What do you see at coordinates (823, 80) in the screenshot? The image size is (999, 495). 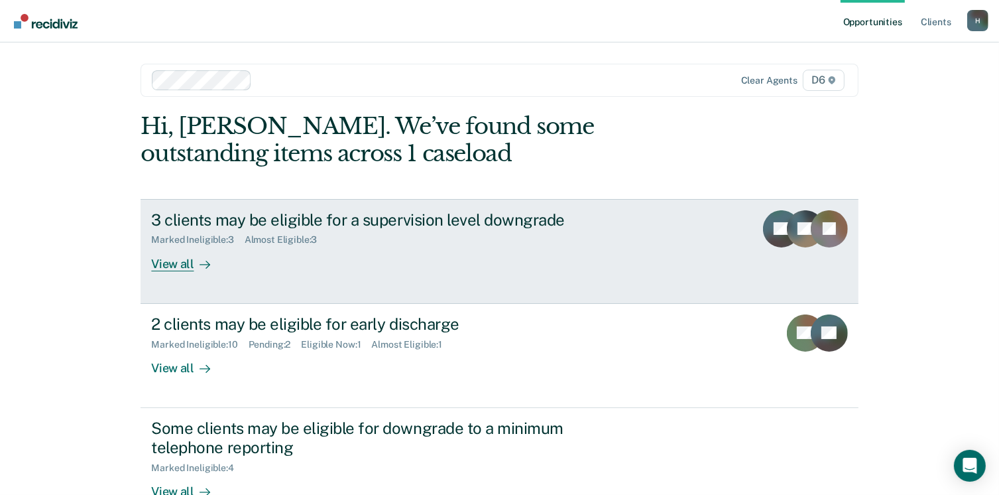 I see `span: D6` at bounding box center [823, 80].